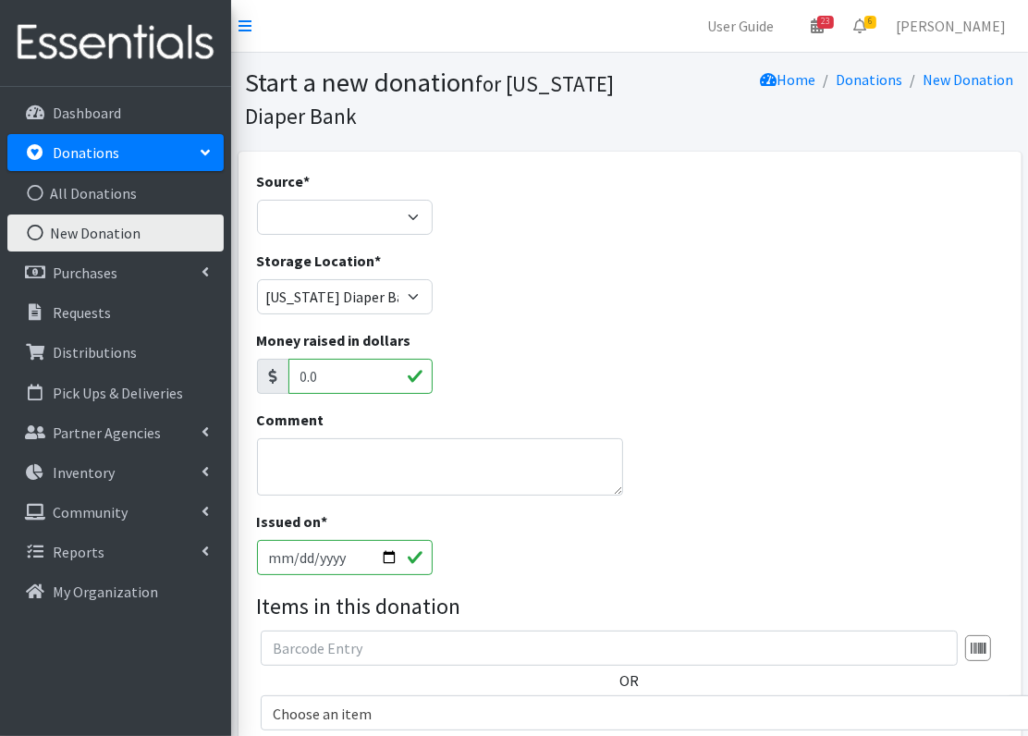 The width and height of the screenshot is (1028, 736). Describe the element at coordinates (284, 181) in the screenshot. I see `label: Source` at that location.